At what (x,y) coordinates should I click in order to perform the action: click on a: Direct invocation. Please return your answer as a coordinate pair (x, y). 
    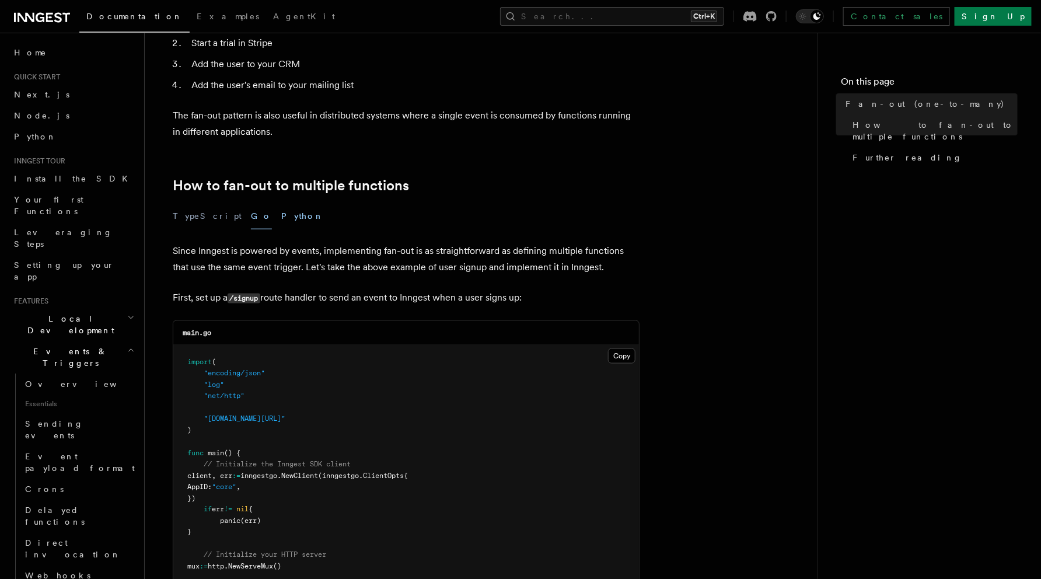
    Looking at the image, I should click on (79, 549).